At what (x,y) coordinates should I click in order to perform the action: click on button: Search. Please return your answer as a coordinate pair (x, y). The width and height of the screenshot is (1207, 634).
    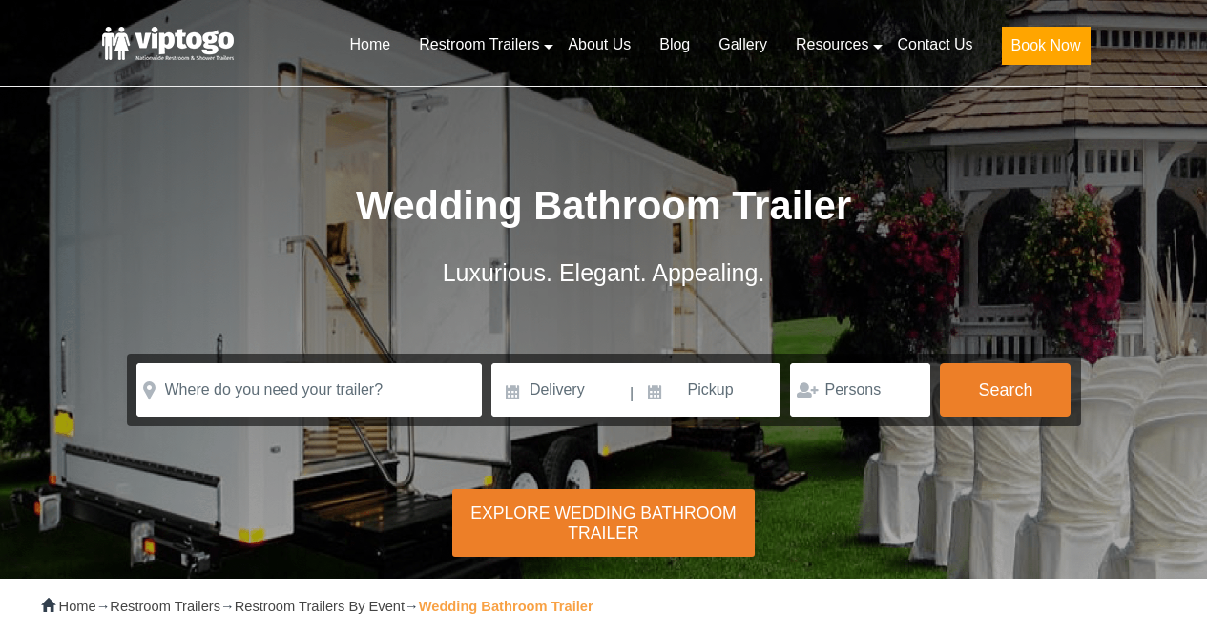
    Looking at the image, I should click on (1005, 390).